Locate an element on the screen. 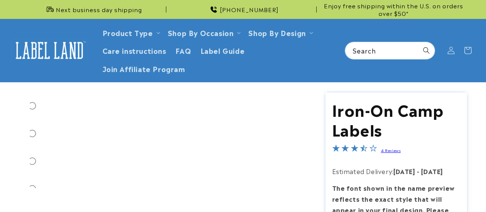 The width and height of the screenshot is (486, 212). a: Label Land is located at coordinates (49, 50).